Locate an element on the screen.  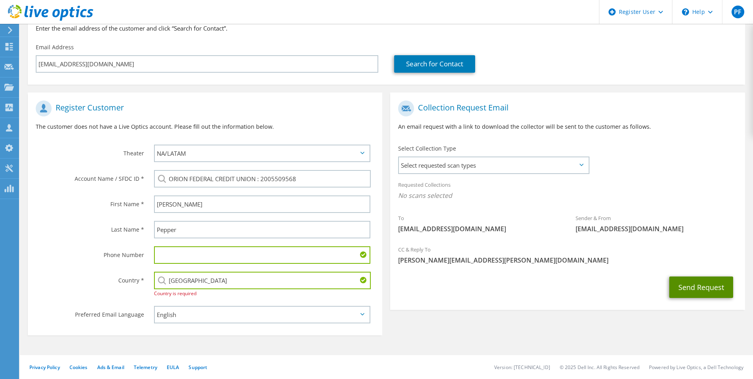
label: Email Address is located at coordinates (55, 47).